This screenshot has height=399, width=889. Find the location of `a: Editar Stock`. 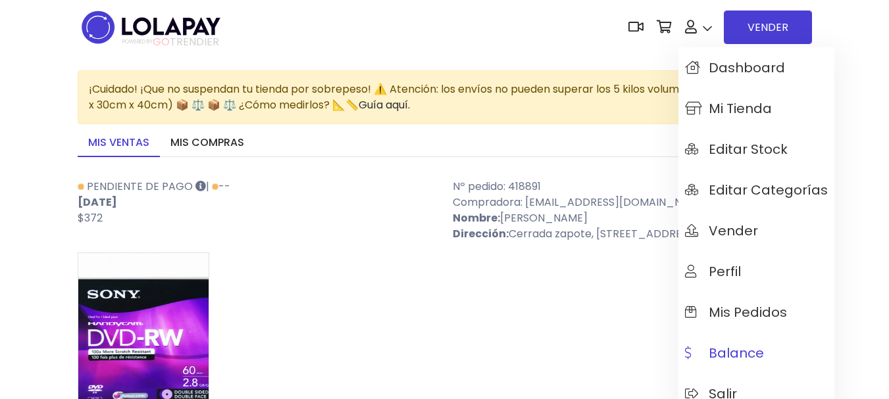

a: Editar Stock is located at coordinates (756, 149).